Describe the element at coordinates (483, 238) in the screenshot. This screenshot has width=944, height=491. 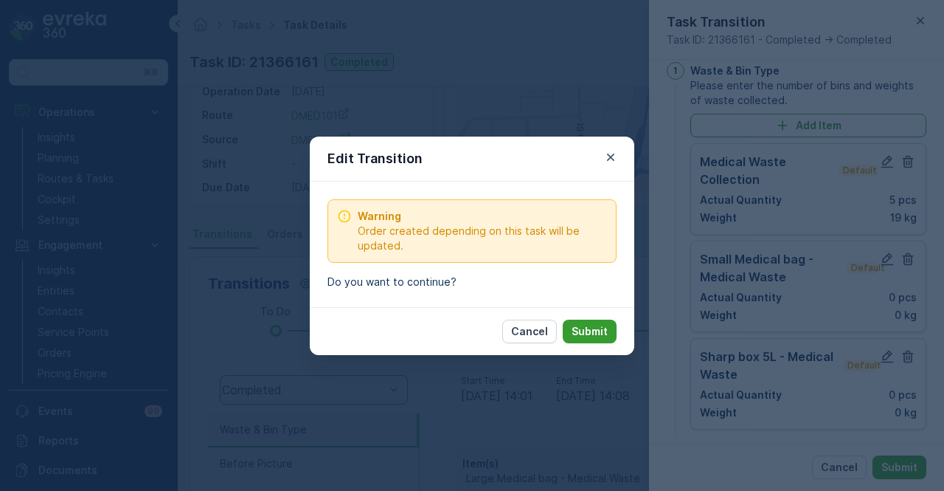
I see `span: Order created depending on this task will be updated.` at that location.